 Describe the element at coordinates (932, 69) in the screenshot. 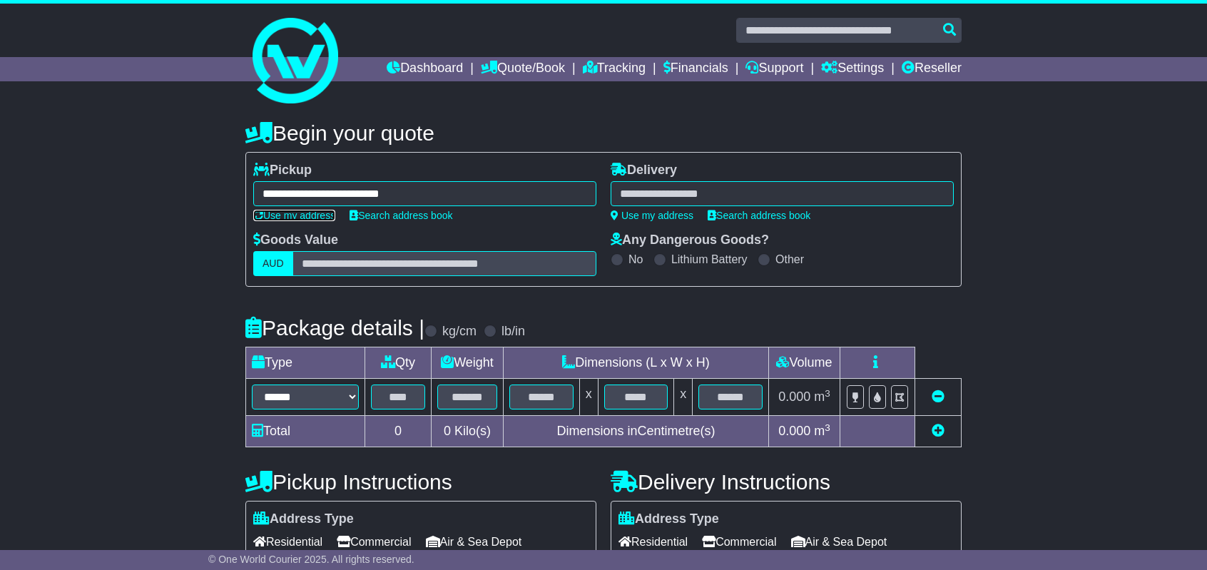

I see `a: Reseller` at that location.